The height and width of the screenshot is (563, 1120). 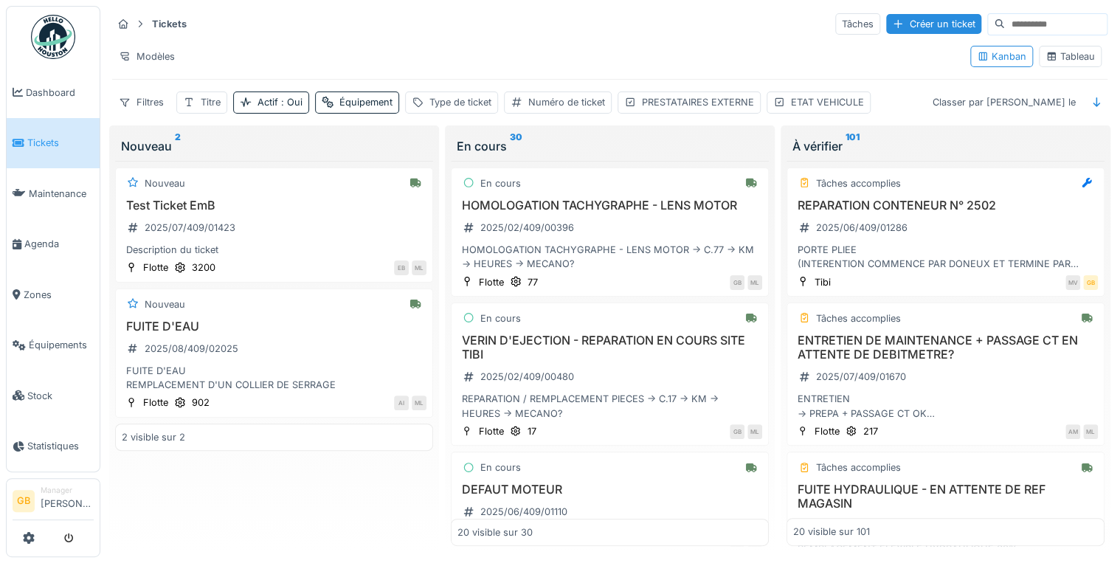 What do you see at coordinates (274, 249) in the screenshot?
I see `div: Description du ticket` at bounding box center [274, 249].